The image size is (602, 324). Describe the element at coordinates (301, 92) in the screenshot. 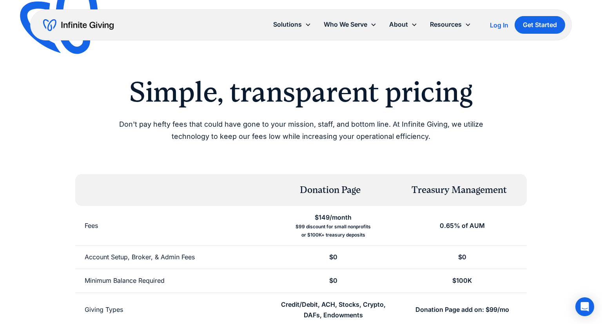

I see `h2: Simple, transparent pricing` at that location.